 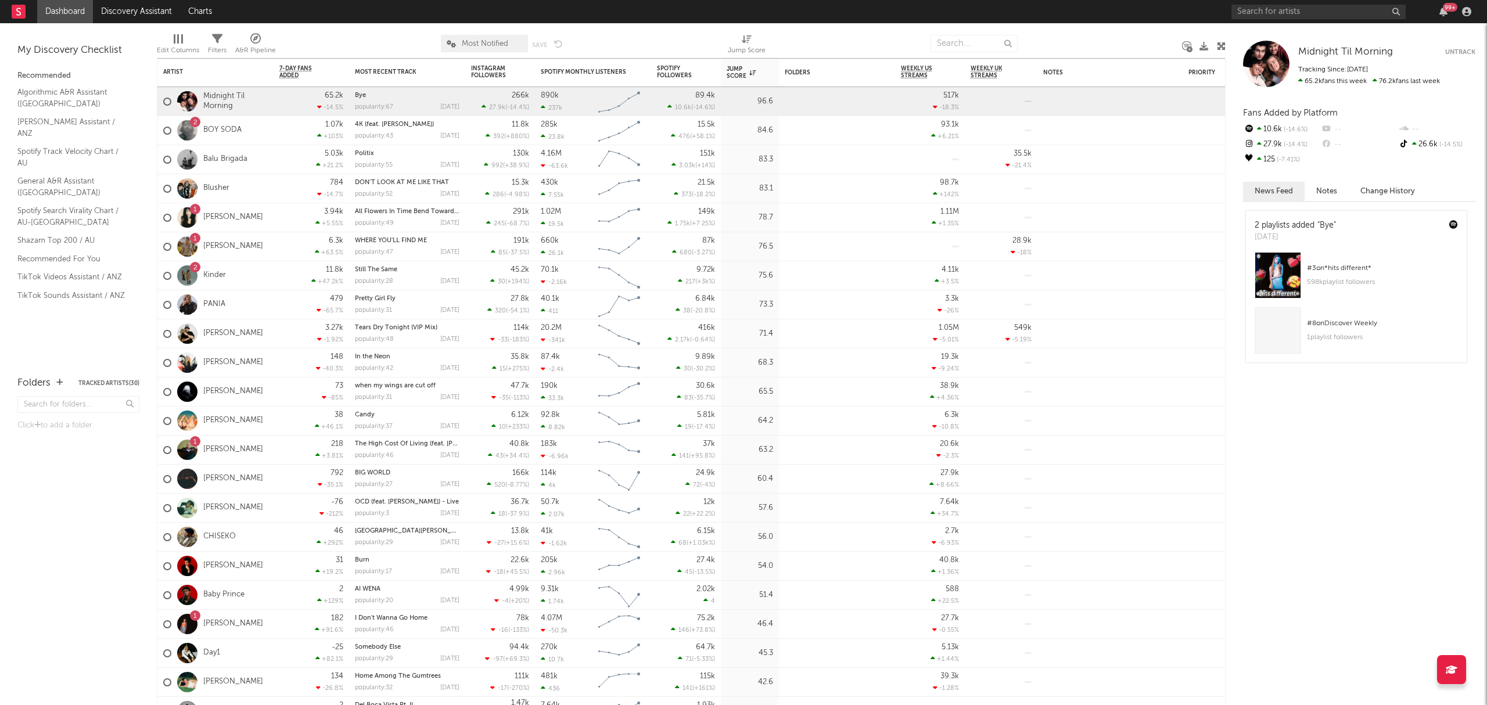 What do you see at coordinates (499, 224) in the screenshot?
I see `span: 245` at bounding box center [499, 224].